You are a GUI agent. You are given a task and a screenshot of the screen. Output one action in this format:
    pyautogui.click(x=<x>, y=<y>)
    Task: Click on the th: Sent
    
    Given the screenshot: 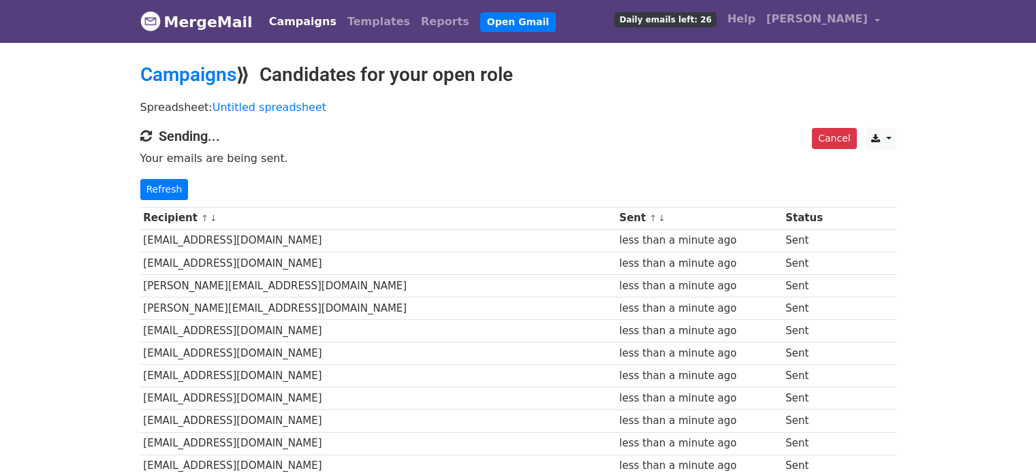 What is the action you would take?
    pyautogui.click(x=699, y=218)
    